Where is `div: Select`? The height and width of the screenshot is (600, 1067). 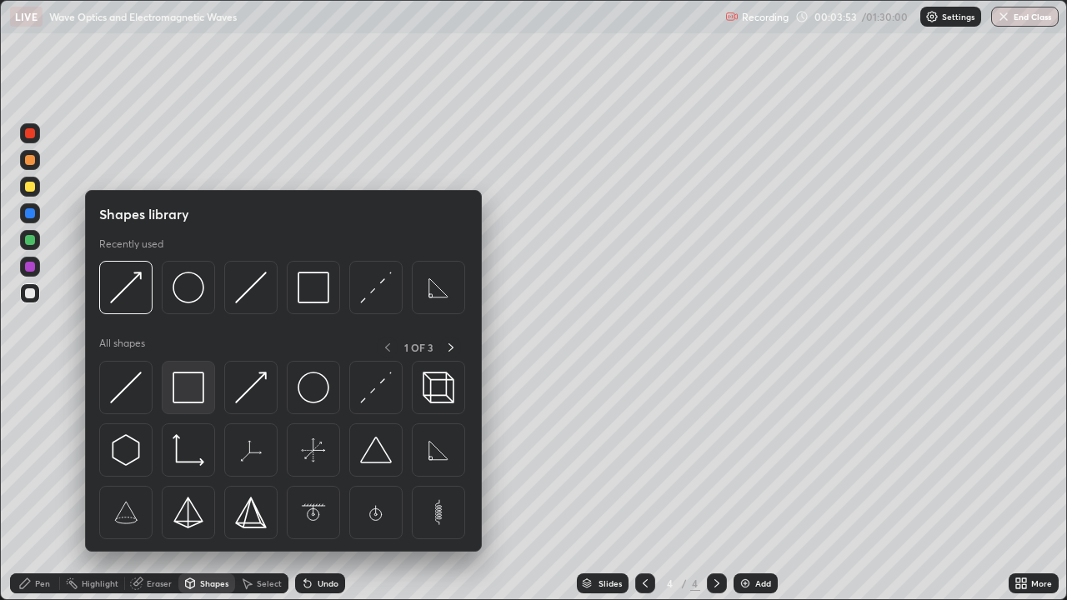
div: Select is located at coordinates (269, 583).